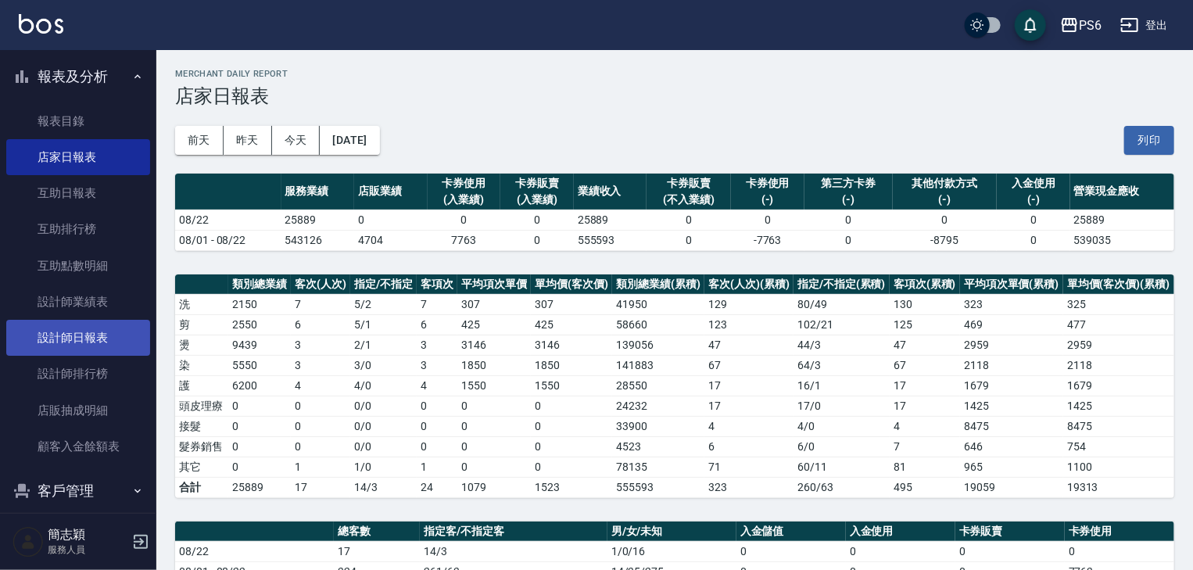 This screenshot has height=570, width=1193. Describe the element at coordinates (383, 285) in the screenshot. I see `th: 指定/不指定` at that location.